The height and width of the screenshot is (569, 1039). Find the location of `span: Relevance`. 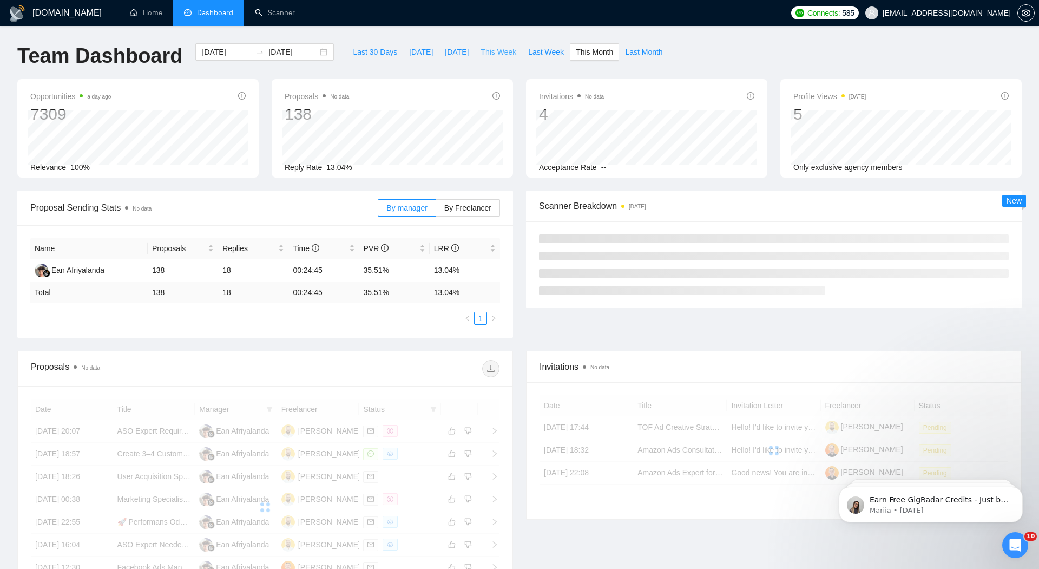

span: Relevance is located at coordinates (48, 167).